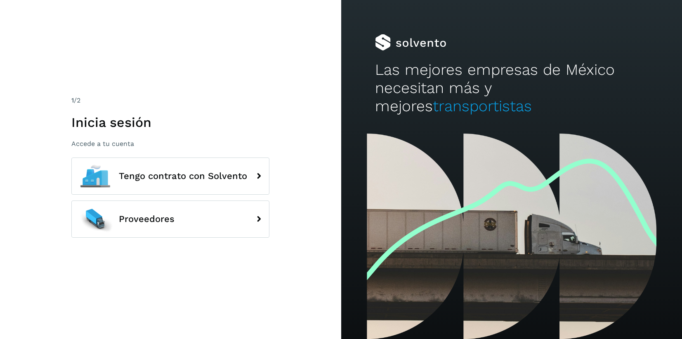 The image size is (682, 339). Describe the element at coordinates (171, 219) in the screenshot. I see `button: Proveedores` at that location.